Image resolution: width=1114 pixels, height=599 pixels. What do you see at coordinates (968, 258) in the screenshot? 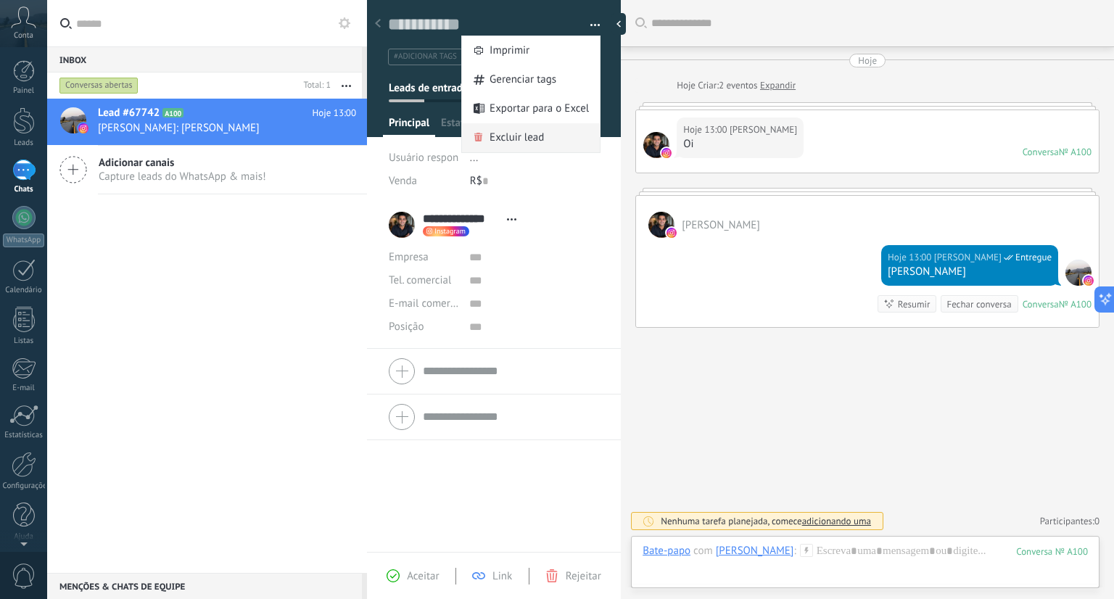
I see `span: Paula Villena (Seção de vendas)` at bounding box center [968, 258].